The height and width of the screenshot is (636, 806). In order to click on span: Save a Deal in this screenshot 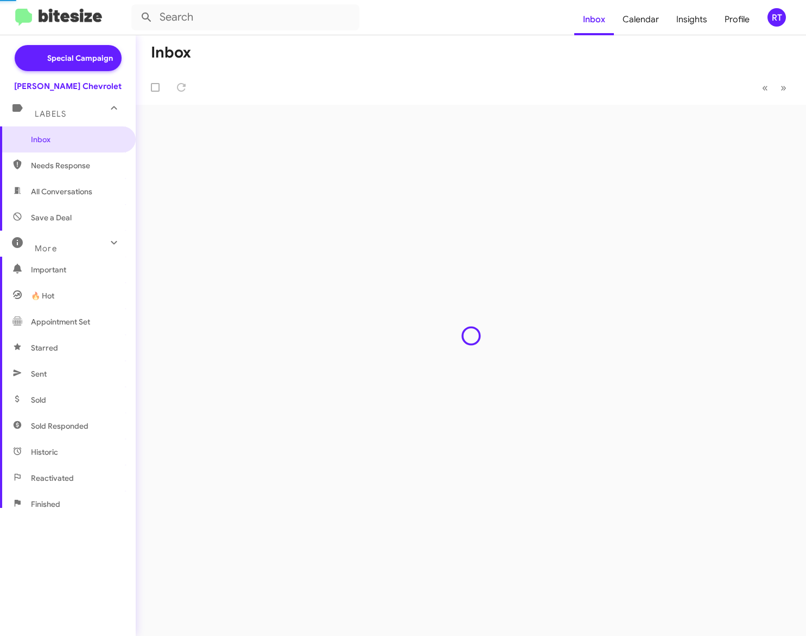, I will do `click(51, 218)`.